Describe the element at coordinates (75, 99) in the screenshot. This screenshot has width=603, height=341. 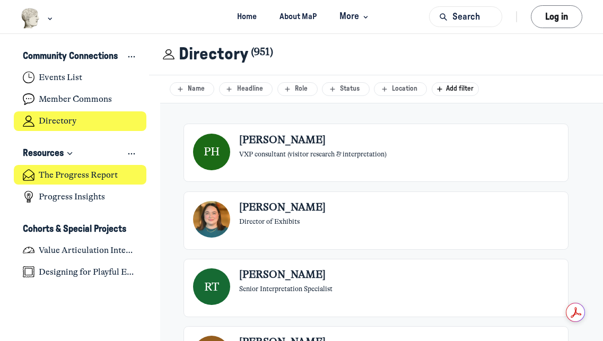
I see `h4: Member Commons` at that location.